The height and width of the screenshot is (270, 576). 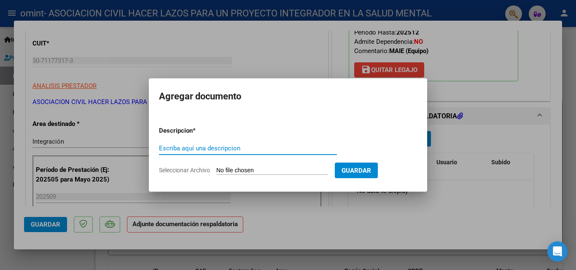 I want to click on h2: Agregar documento, so click(x=288, y=97).